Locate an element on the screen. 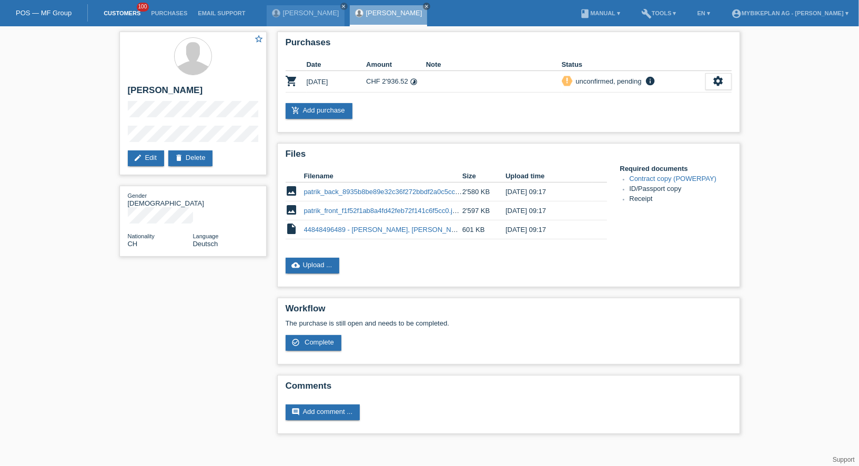  a: Email Support is located at coordinates (222, 13).